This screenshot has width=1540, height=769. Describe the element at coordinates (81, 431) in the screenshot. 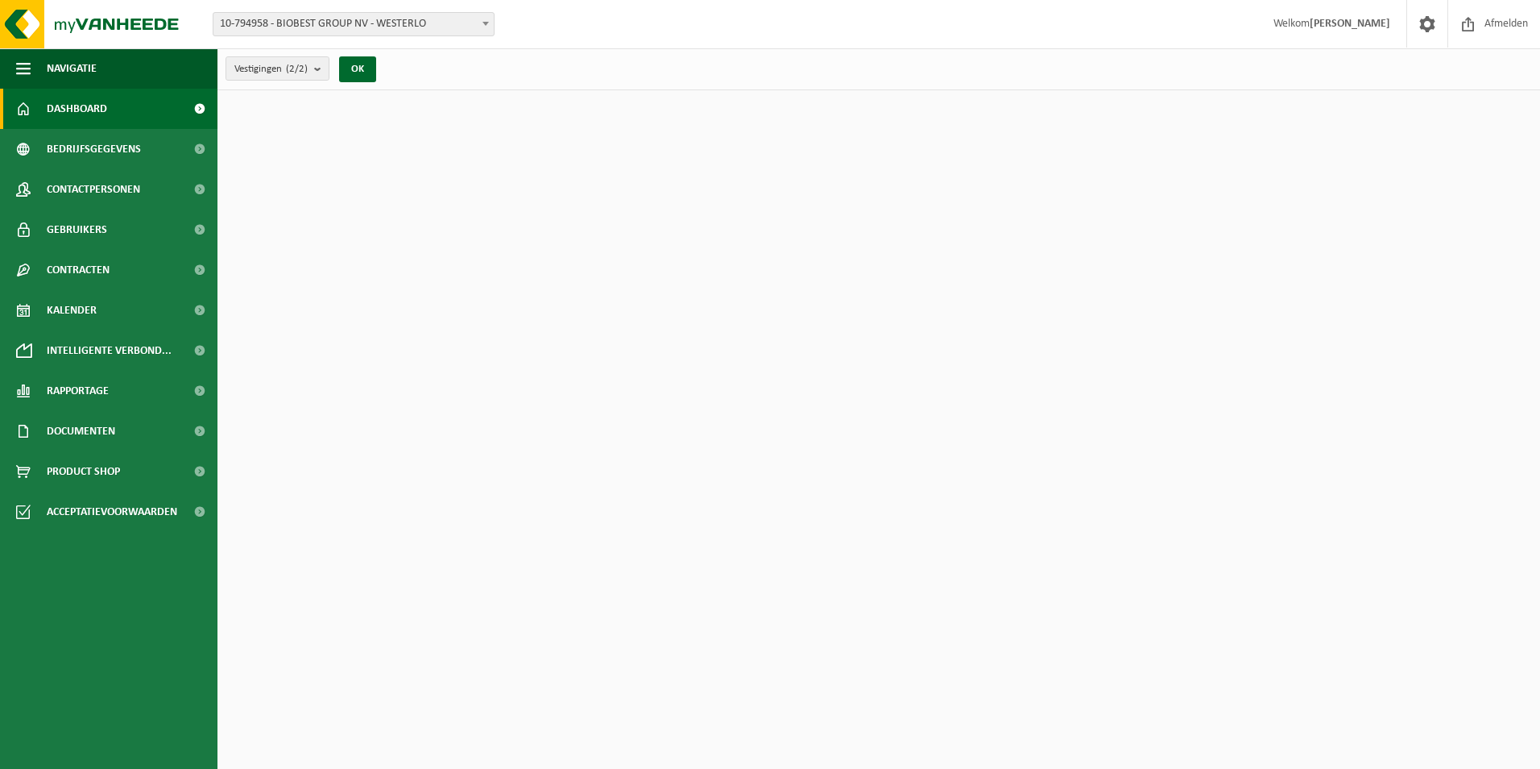

I see `span: Documenten` at that location.